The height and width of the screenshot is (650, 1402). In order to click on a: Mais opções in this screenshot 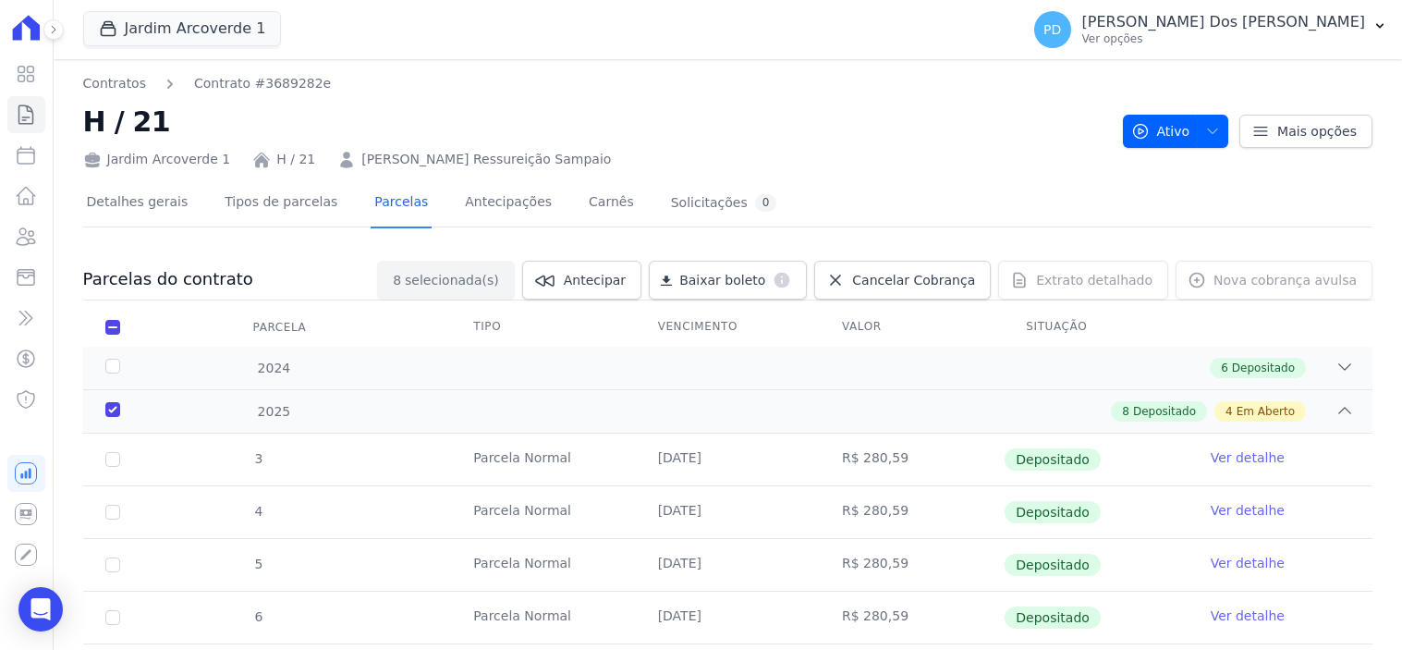, I will do `click(1306, 131)`.